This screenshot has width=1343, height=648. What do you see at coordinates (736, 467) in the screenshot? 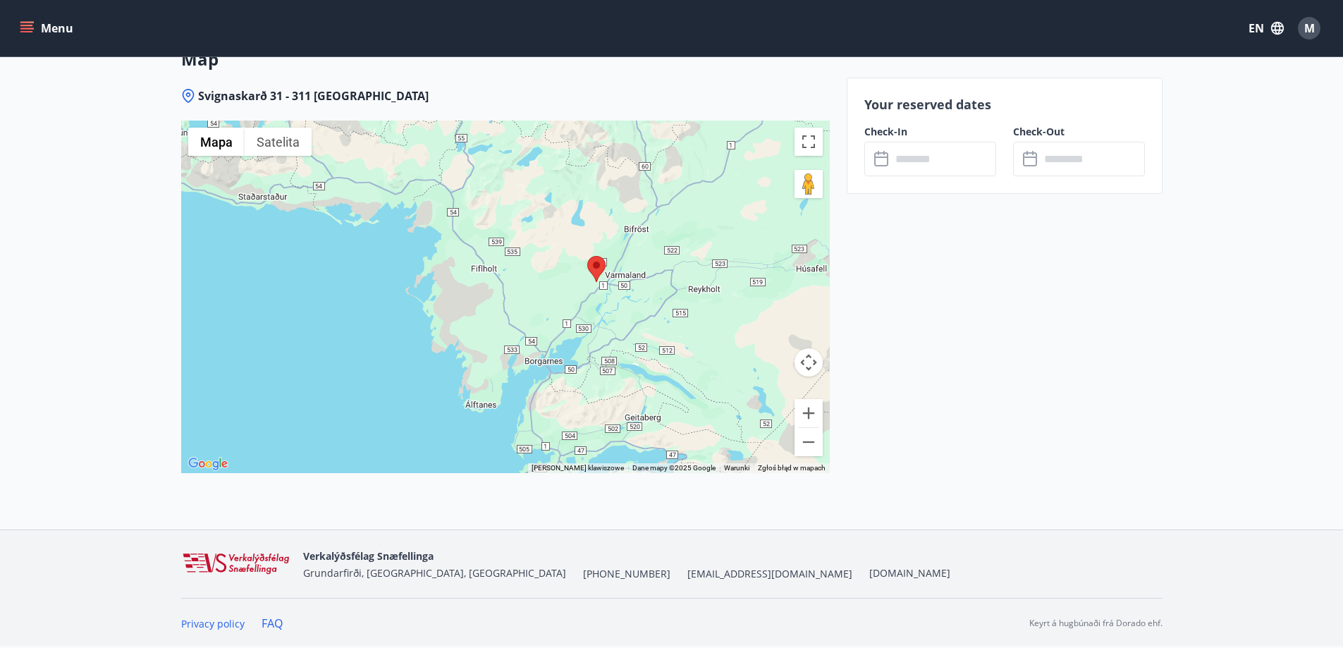
I see `a: Warunki (otwiera się w nowej karcie)` at bounding box center [736, 467].